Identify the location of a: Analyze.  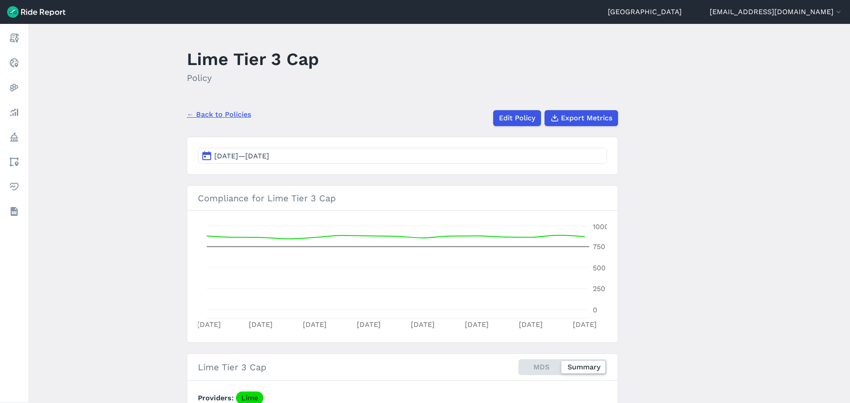
(14, 112).